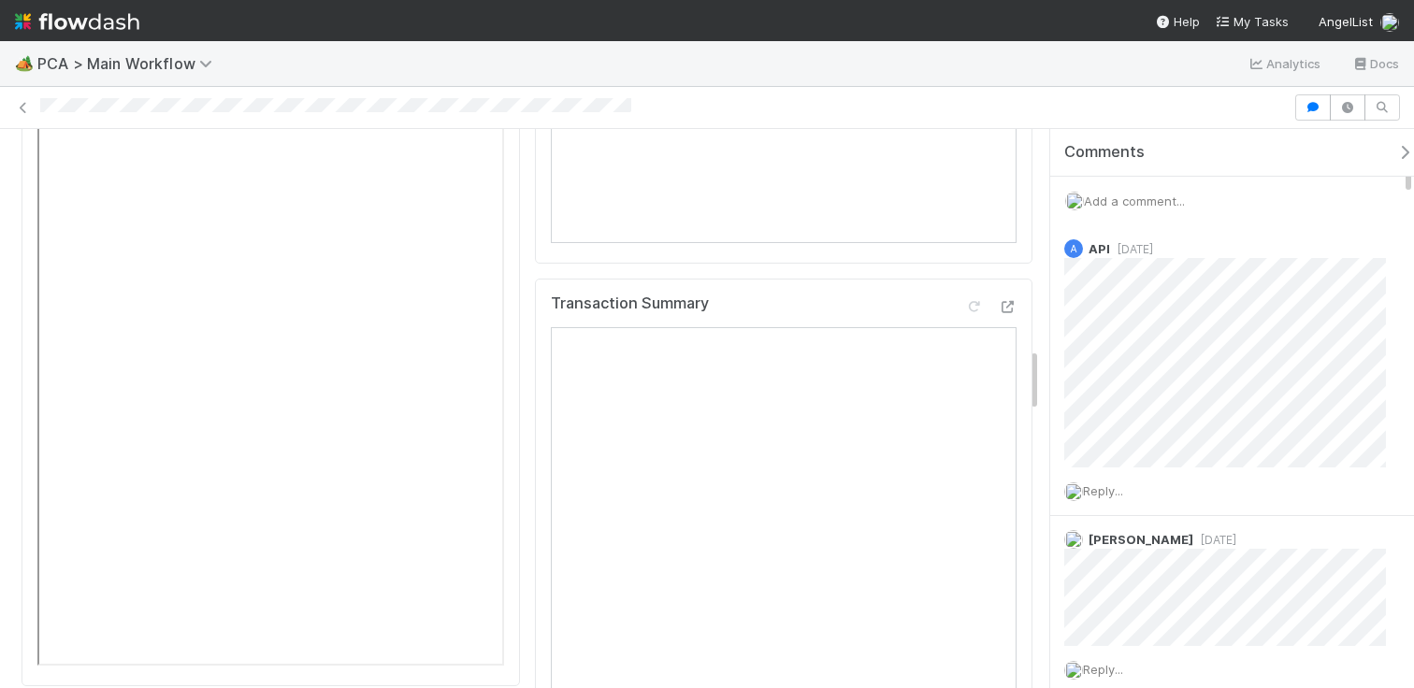  Describe the element at coordinates (1104, 152) in the screenshot. I see `span: Comments` at that location.